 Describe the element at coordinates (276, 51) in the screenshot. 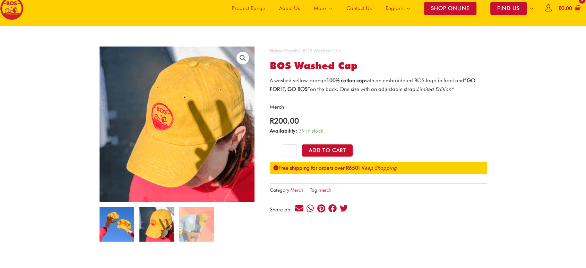

I see `a: Home` at that location.